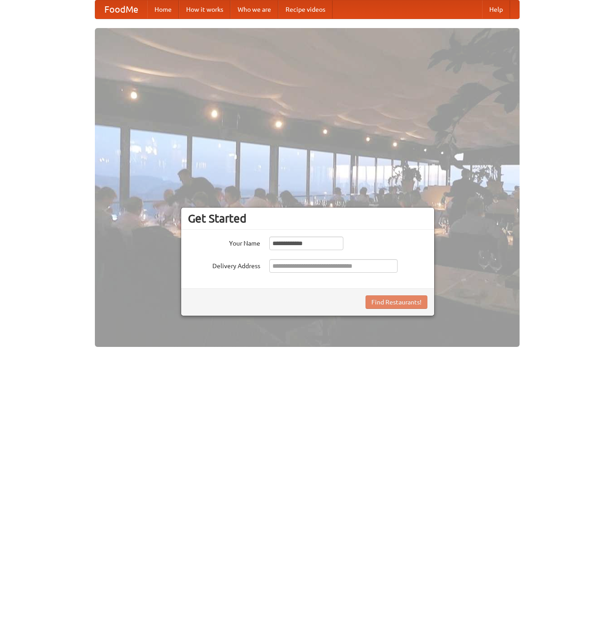 The width and height of the screenshot is (614, 640). I want to click on a: How it works, so click(205, 9).